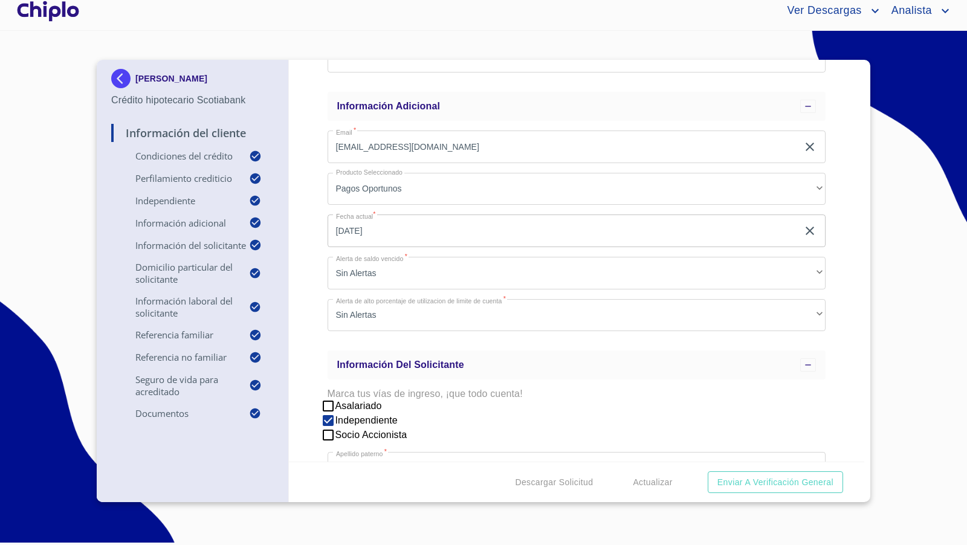 Image resolution: width=967 pixels, height=545 pixels. Describe the element at coordinates (823, 11) in the screenshot. I see `span: Ver Descargas` at that location.